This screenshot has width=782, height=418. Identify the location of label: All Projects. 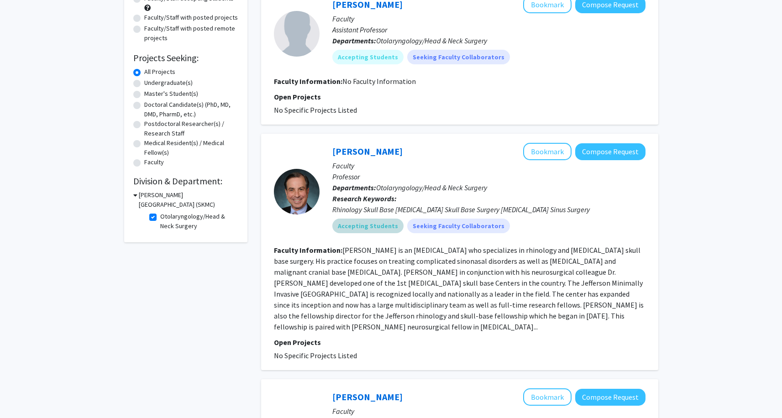
(160, 72).